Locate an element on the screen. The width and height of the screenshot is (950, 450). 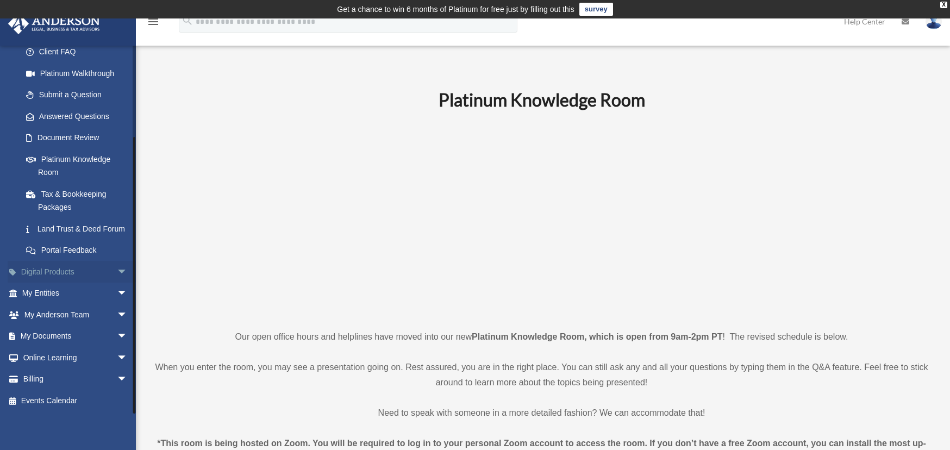
a: My Anderson Teamarrow_drop_down is located at coordinates (76, 315).